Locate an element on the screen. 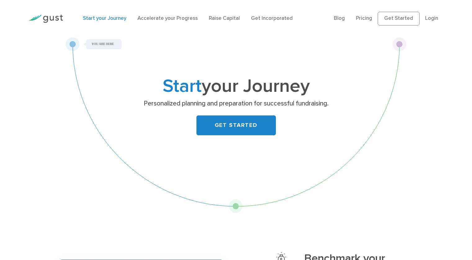 The height and width of the screenshot is (260, 472). a: Get Started is located at coordinates (398, 19).